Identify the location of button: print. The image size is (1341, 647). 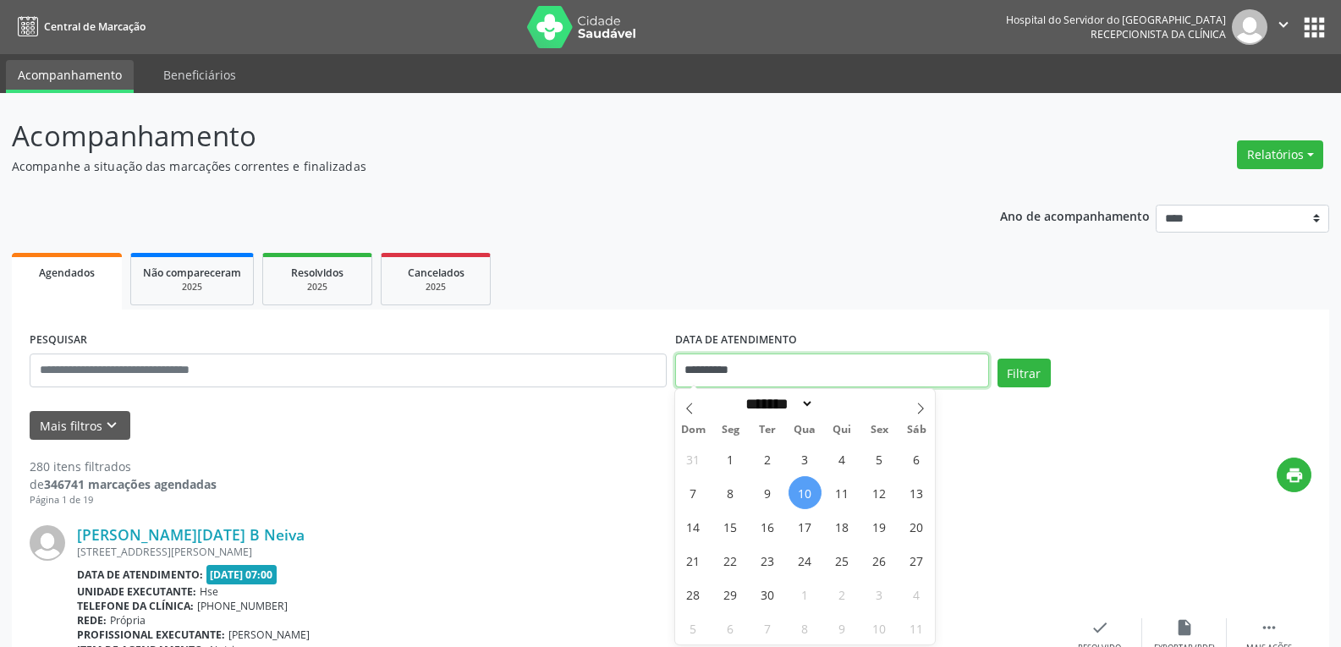
(1294, 475).